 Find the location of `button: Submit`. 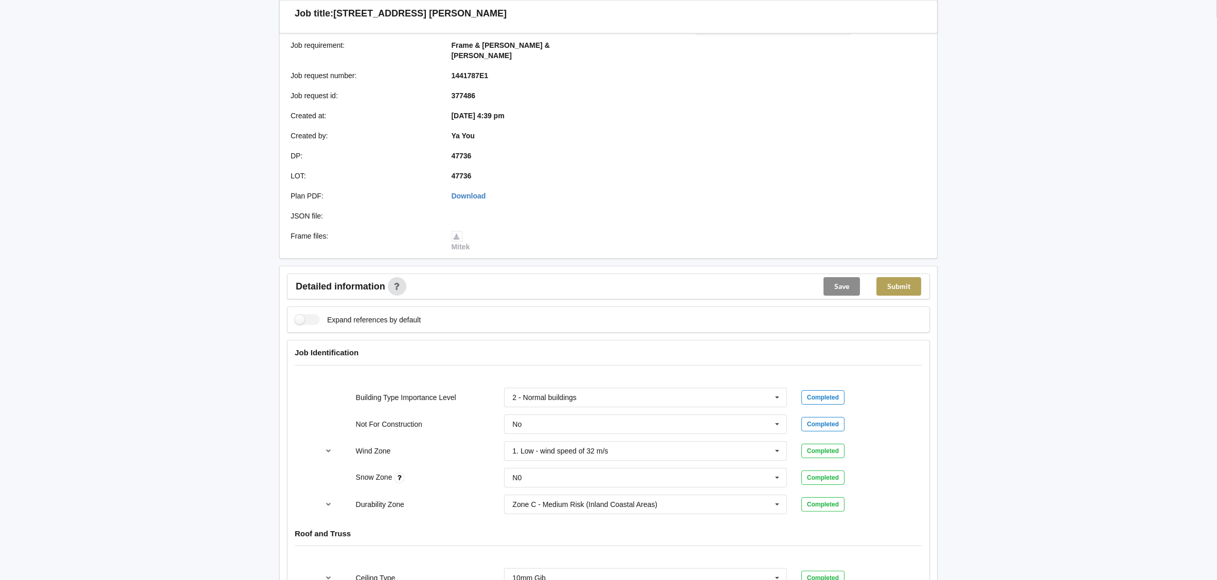

button: Submit is located at coordinates (899, 287).